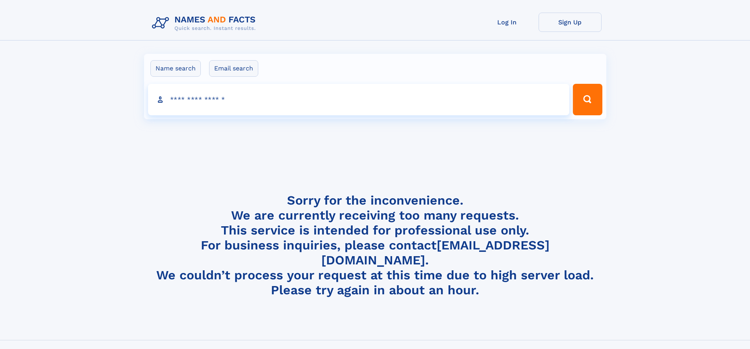 Image resolution: width=750 pixels, height=349 pixels. Describe the element at coordinates (507, 22) in the screenshot. I see `a: Log In` at that location.